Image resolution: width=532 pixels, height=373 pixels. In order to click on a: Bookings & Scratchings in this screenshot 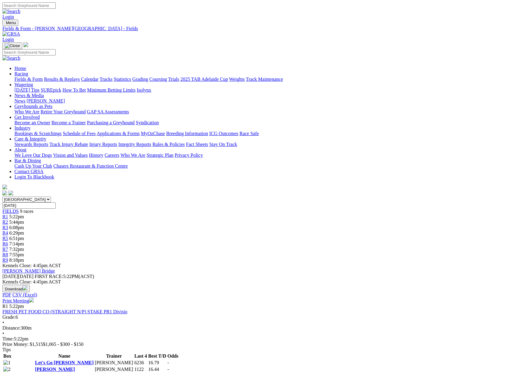, I will do `click(38, 133)`.